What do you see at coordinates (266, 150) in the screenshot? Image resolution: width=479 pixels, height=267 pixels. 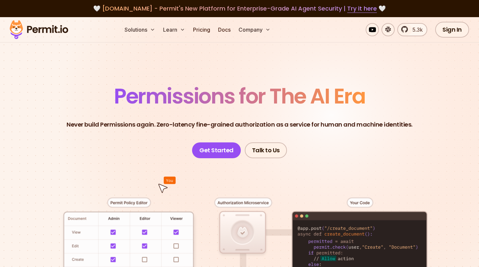 I see `a: Talk to Us` at bounding box center [266, 150].